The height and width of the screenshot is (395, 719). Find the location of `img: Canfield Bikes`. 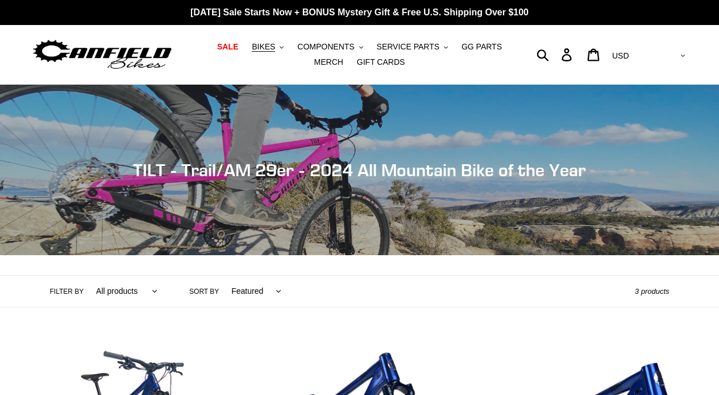

img: Canfield Bikes is located at coordinates (102, 55).